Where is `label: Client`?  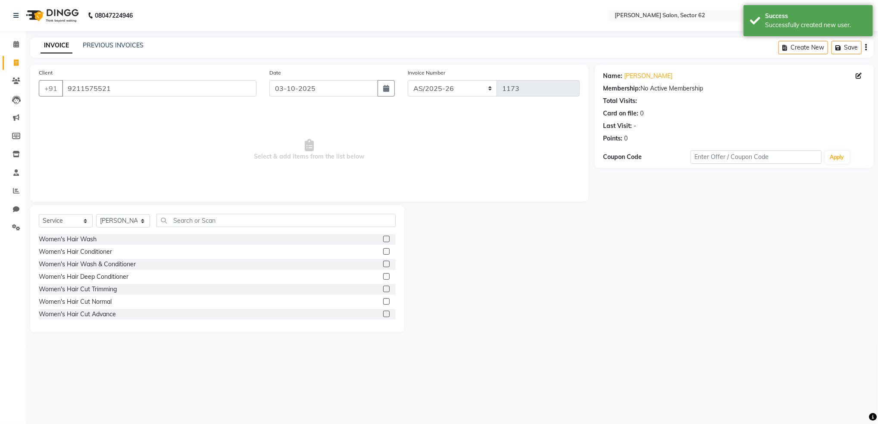 label: Client is located at coordinates (46, 73).